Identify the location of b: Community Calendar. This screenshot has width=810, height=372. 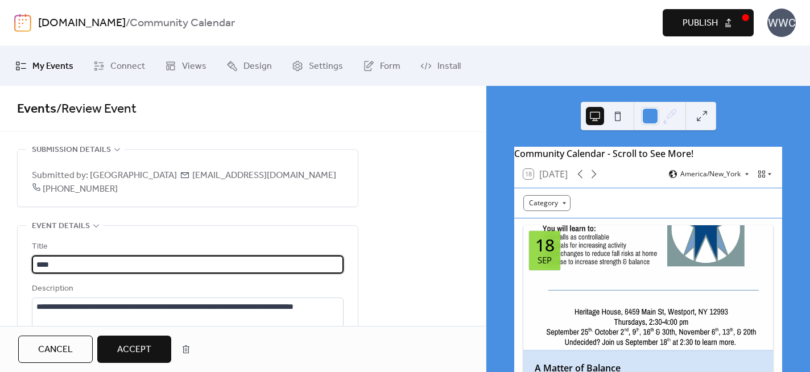
(182, 23).